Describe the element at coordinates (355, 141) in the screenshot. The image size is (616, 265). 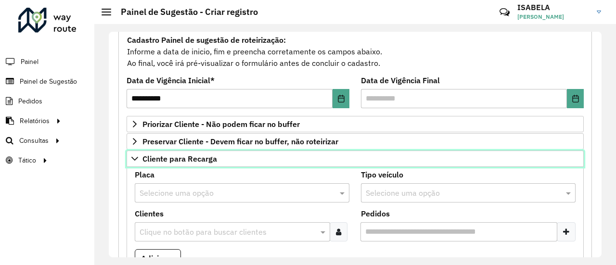
I see `a: Preservar Cliente - Devem ficar no buffer, não roteirizar` at that location.